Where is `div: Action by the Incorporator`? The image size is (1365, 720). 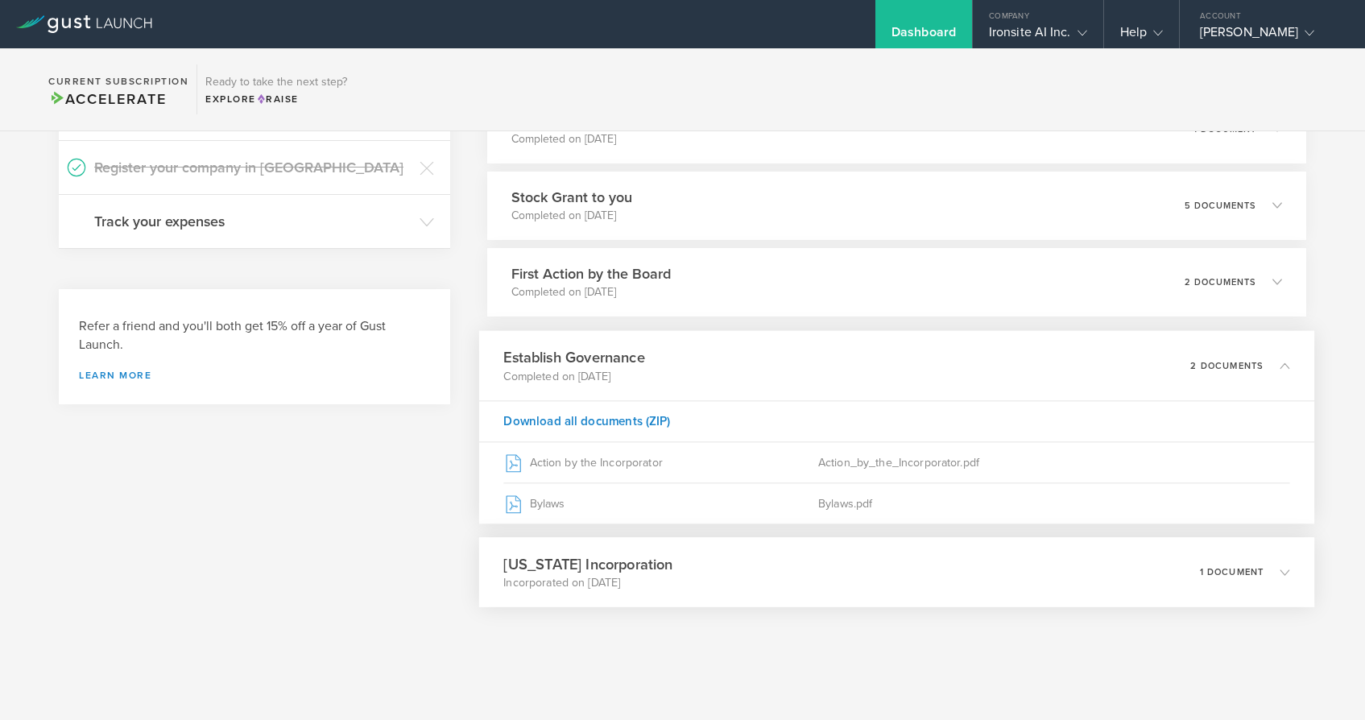
div: Action by the Incorporator is located at coordinates (660, 462).